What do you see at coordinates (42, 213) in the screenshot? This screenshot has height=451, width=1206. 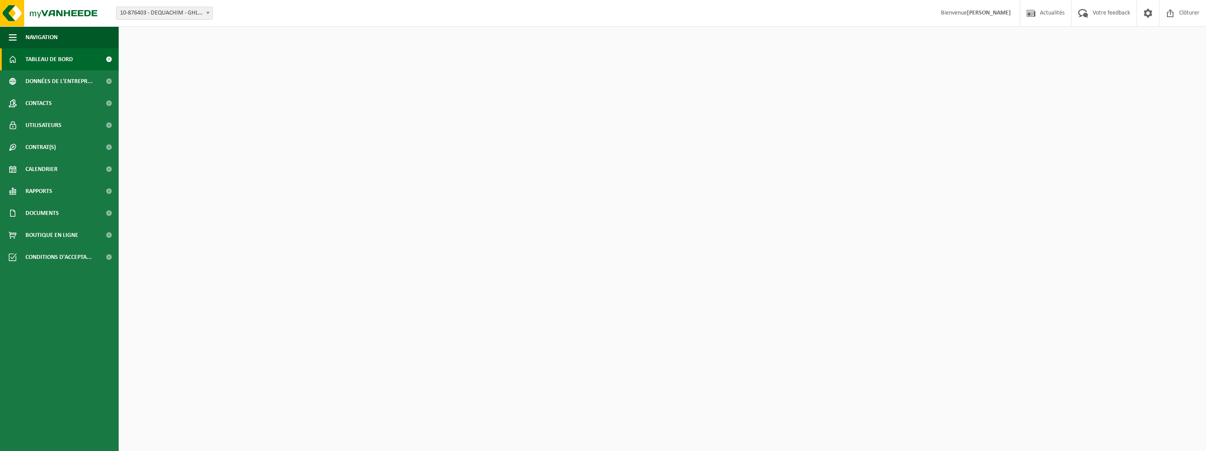 I see `span: Documents` at bounding box center [42, 213].